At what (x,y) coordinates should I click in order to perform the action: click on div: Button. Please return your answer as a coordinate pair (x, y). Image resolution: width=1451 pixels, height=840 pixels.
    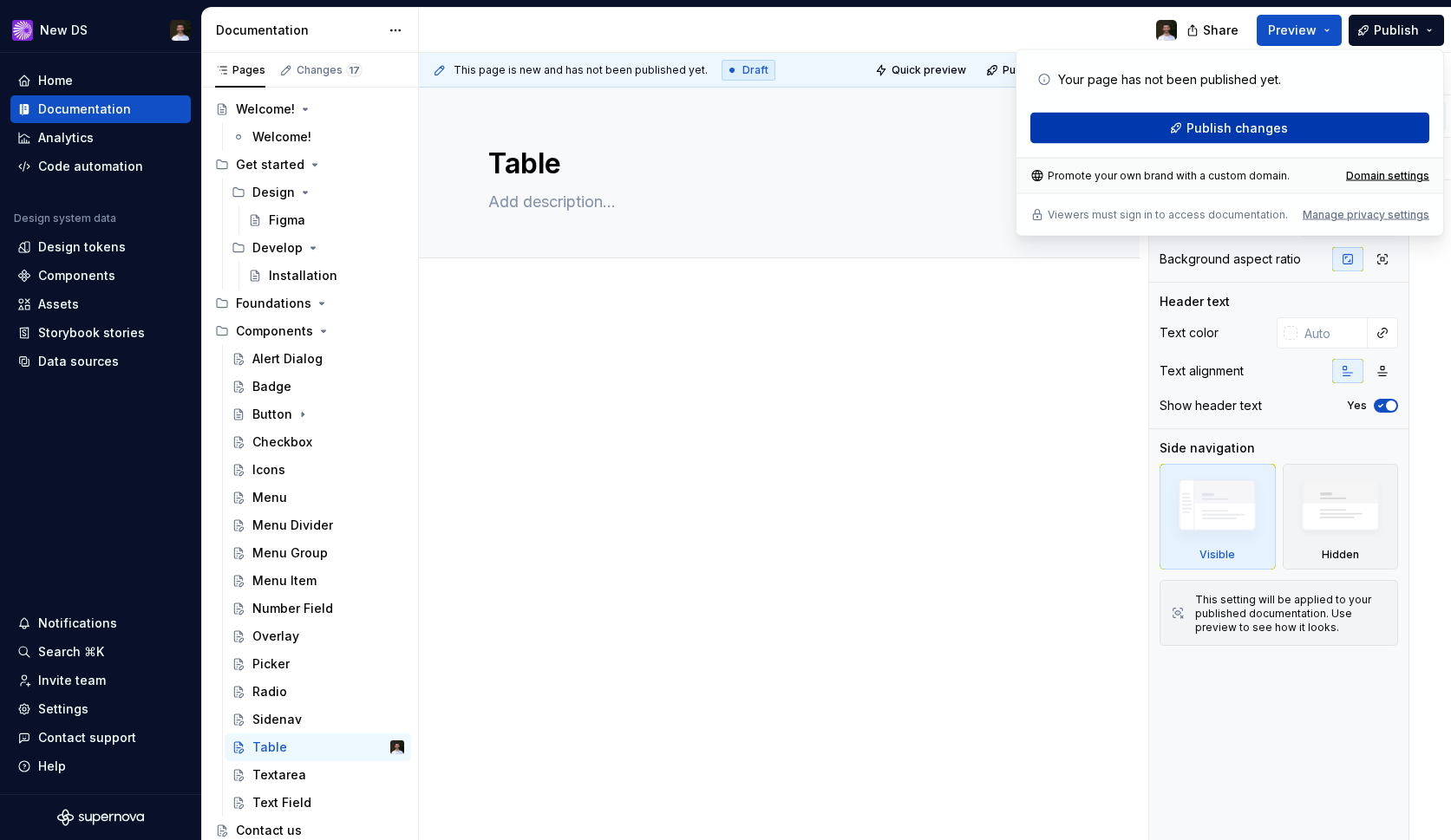
    Looking at the image, I should click on (272, 415).